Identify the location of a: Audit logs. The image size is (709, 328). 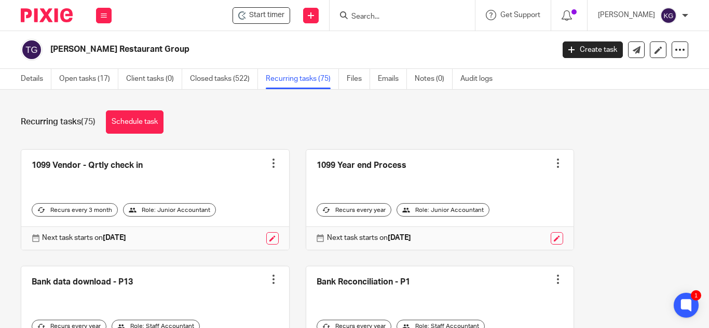
(480, 79).